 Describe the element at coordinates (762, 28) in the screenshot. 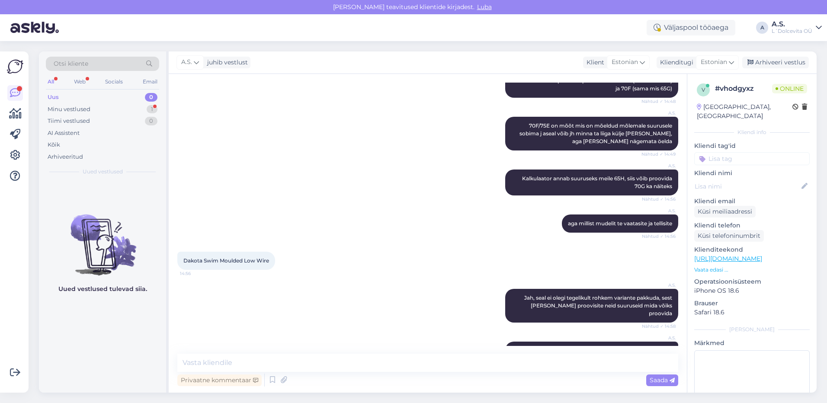

I see `div: A` at that location.